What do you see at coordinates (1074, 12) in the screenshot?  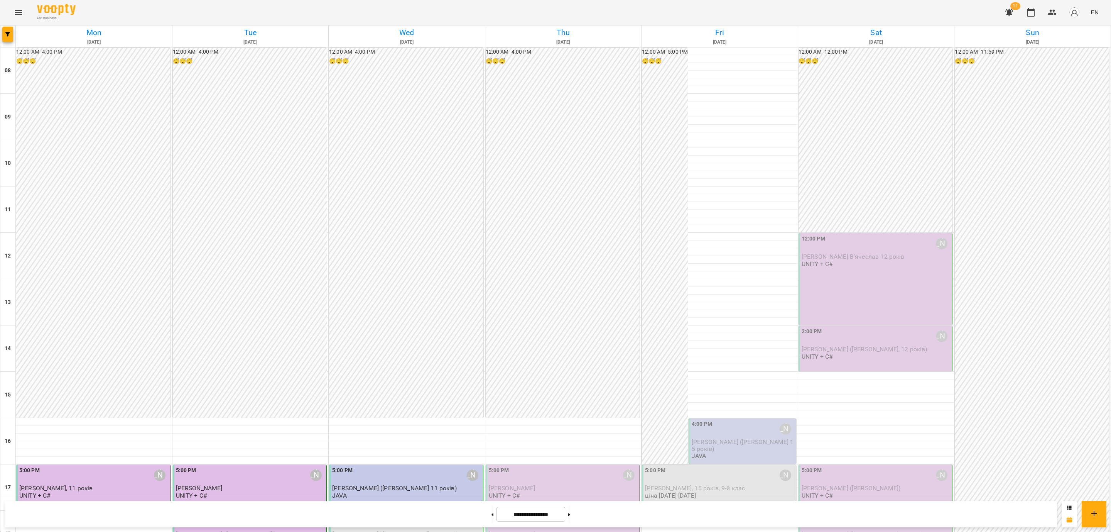 I see `img: avatar_s.png` at bounding box center [1074, 12].